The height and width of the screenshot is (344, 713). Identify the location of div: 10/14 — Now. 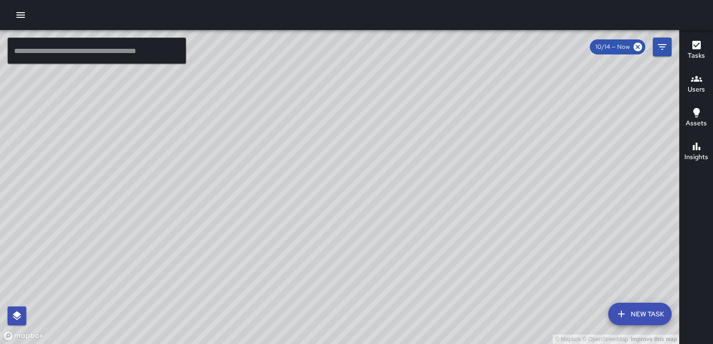
(617, 47).